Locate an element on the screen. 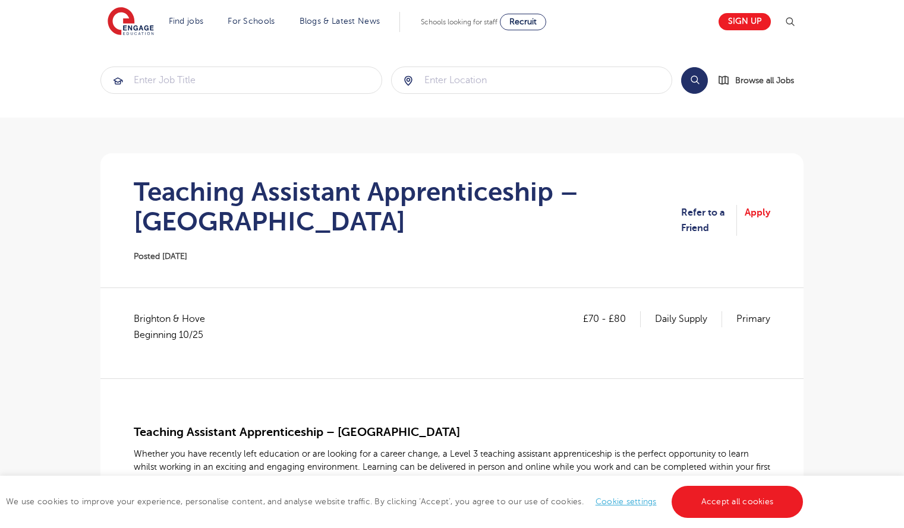 Image resolution: width=904 pixels, height=528 pixels. p: Primary is located at coordinates (753, 319).